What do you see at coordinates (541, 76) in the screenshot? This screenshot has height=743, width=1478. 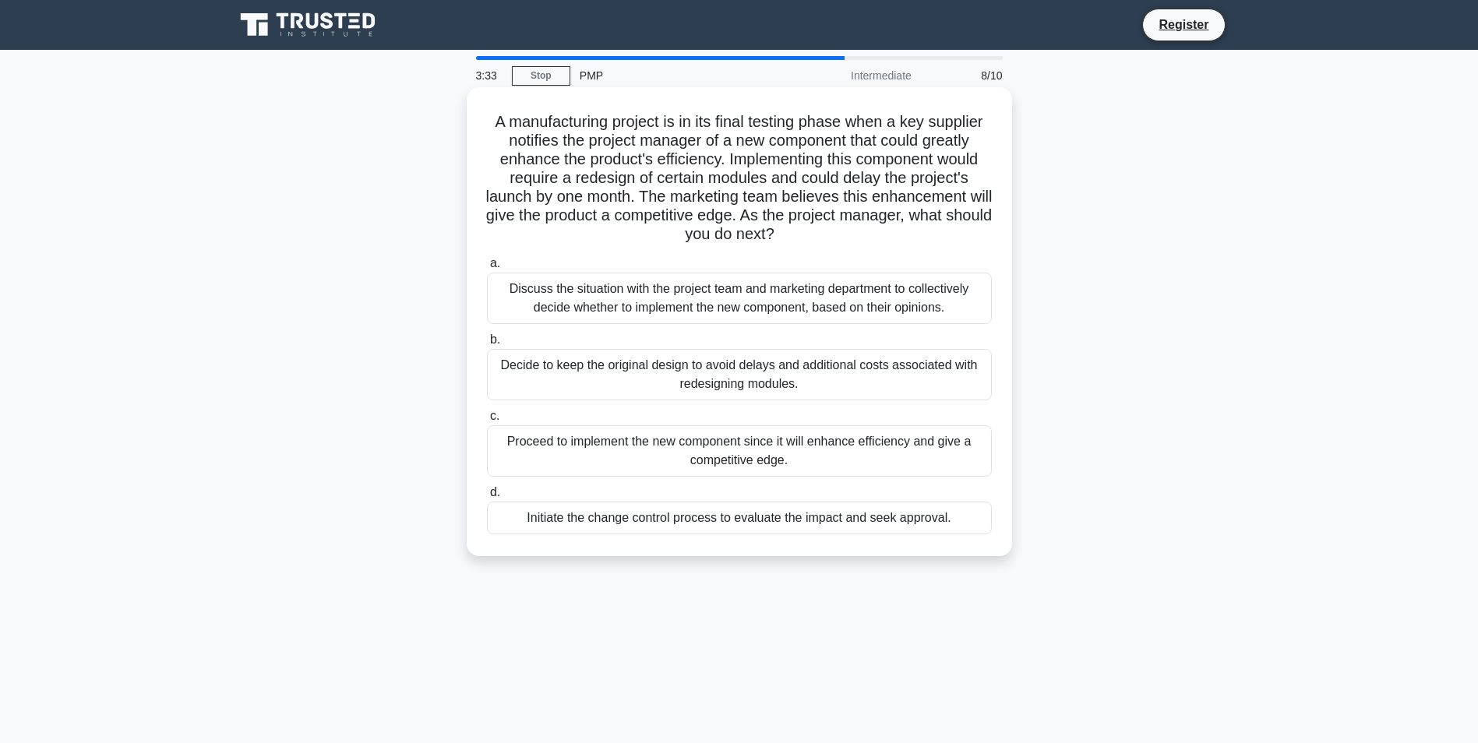 I see `a: Stop` at bounding box center [541, 76].